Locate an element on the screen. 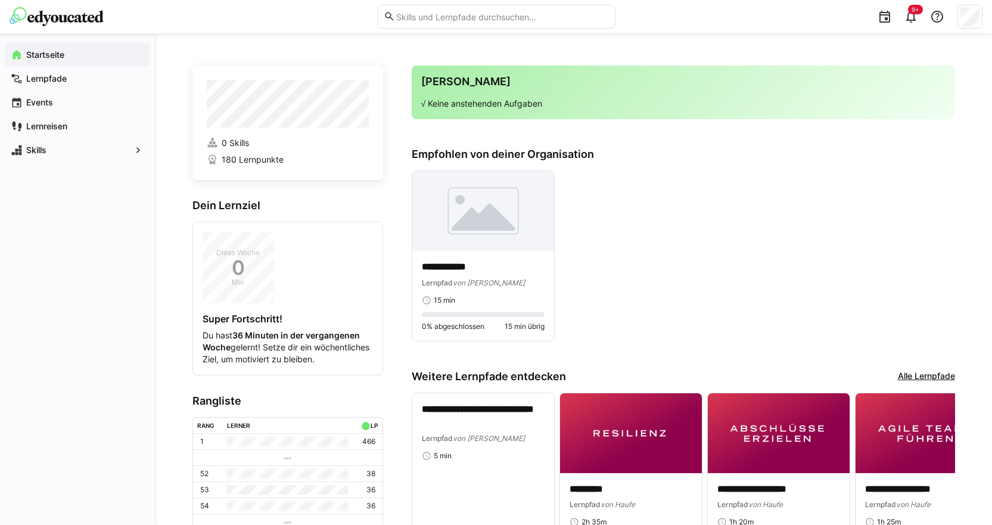 Image resolution: width=992 pixels, height=525 pixels. p: 52 is located at coordinates (204, 474).